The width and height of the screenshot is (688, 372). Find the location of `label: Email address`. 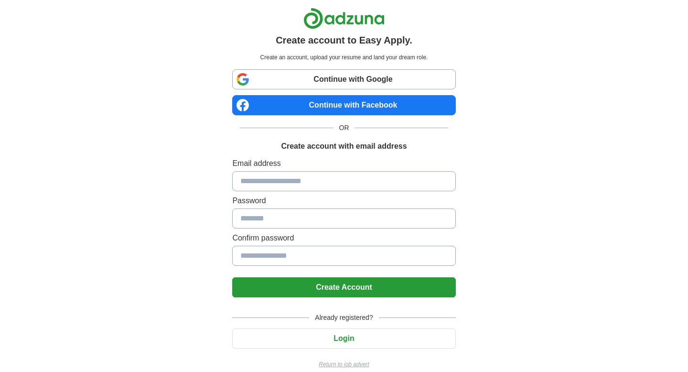

label: Email address is located at coordinates (344, 163).